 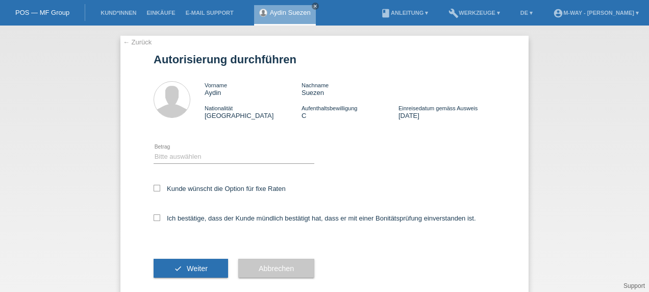 What do you see at coordinates (276, 268) in the screenshot?
I see `span: Abbrechen` at bounding box center [276, 268].